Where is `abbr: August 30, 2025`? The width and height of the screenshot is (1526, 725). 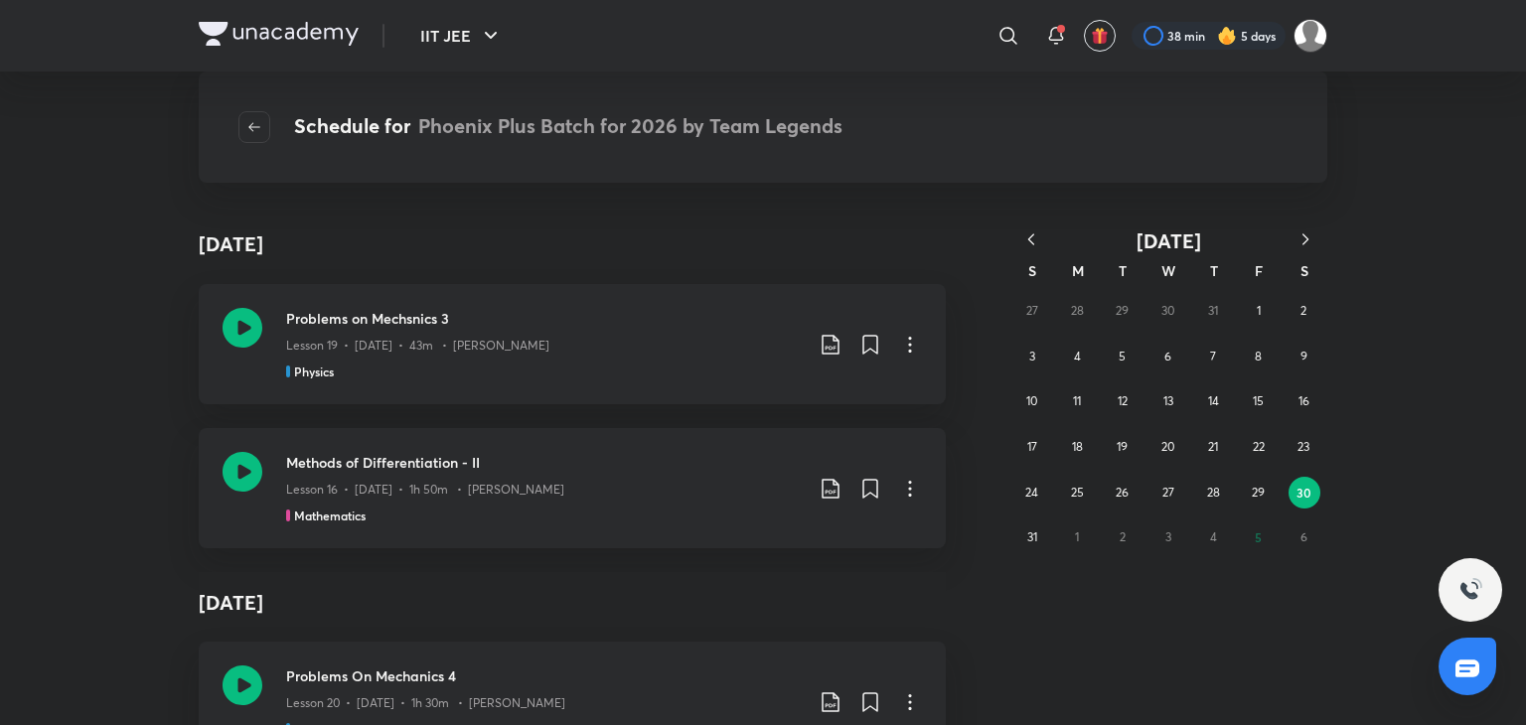 abbr: August 30, 2025 is located at coordinates (1303, 493).